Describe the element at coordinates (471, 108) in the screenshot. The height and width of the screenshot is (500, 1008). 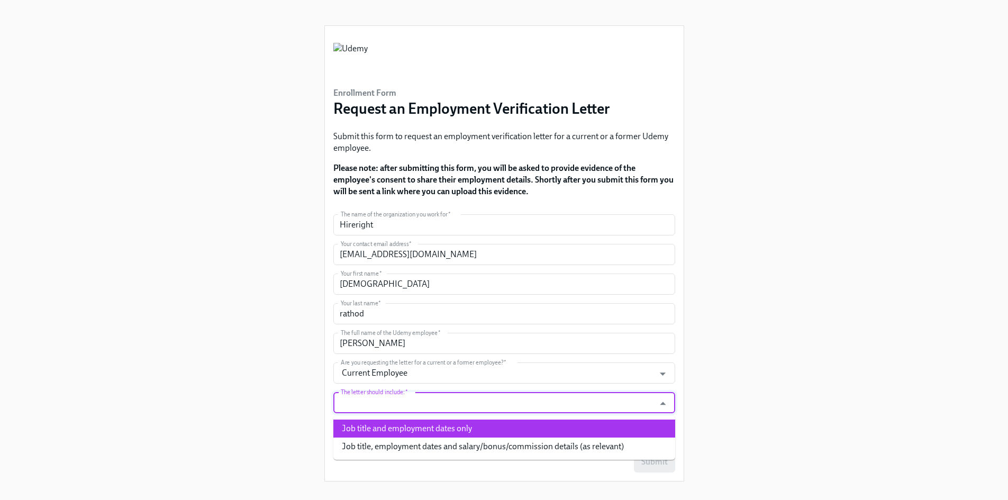
I see `h3: Request an Employment Verification Letter` at that location.